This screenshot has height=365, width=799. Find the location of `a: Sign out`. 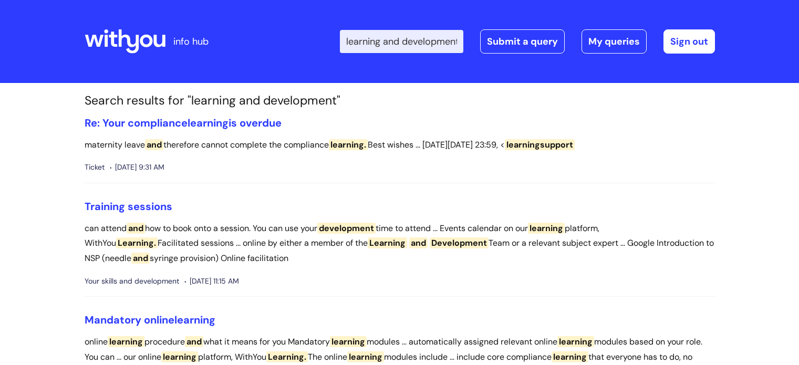

a: Sign out is located at coordinates (690, 42).